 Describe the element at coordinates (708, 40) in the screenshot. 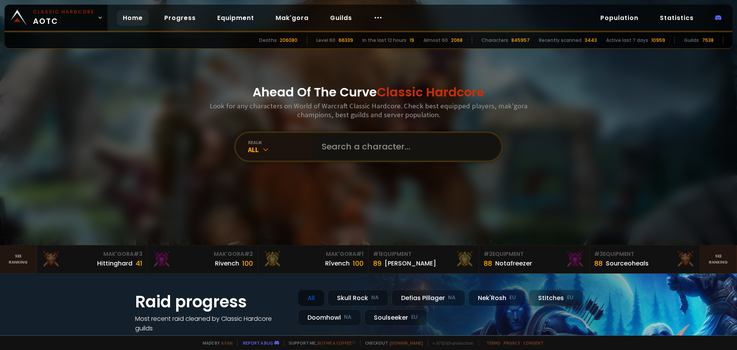

I see `div: 7538` at that location.